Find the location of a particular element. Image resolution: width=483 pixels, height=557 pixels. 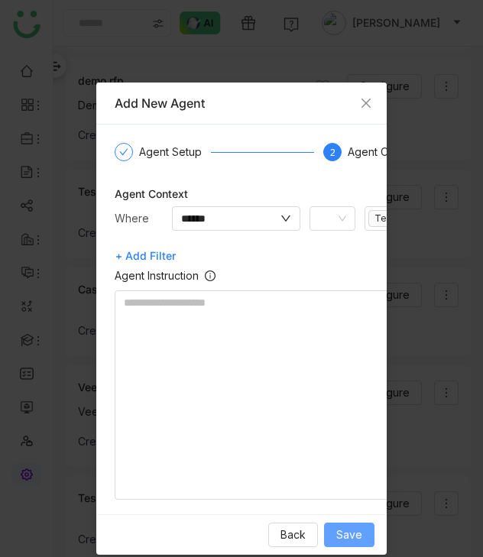

span: Where is located at coordinates (132, 218).